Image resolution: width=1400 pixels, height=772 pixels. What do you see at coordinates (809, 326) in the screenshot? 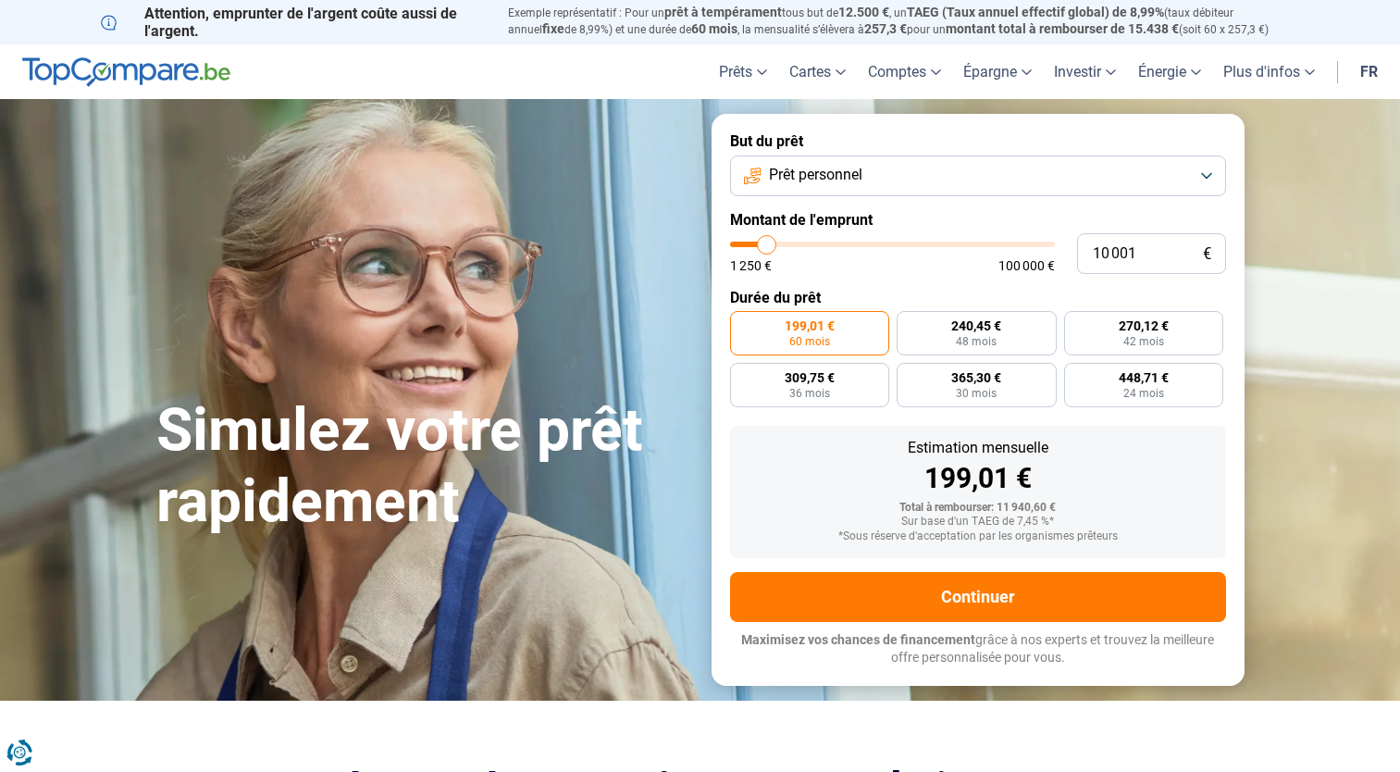
I see `span: 199,01 €` at bounding box center [809, 326].